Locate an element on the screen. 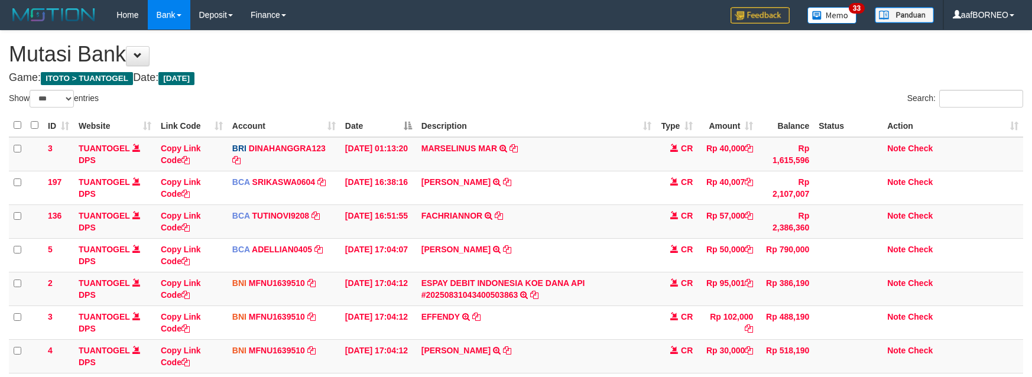 The height and width of the screenshot is (377, 1032). a: SRIKASWA0604 is located at coordinates (284, 182).